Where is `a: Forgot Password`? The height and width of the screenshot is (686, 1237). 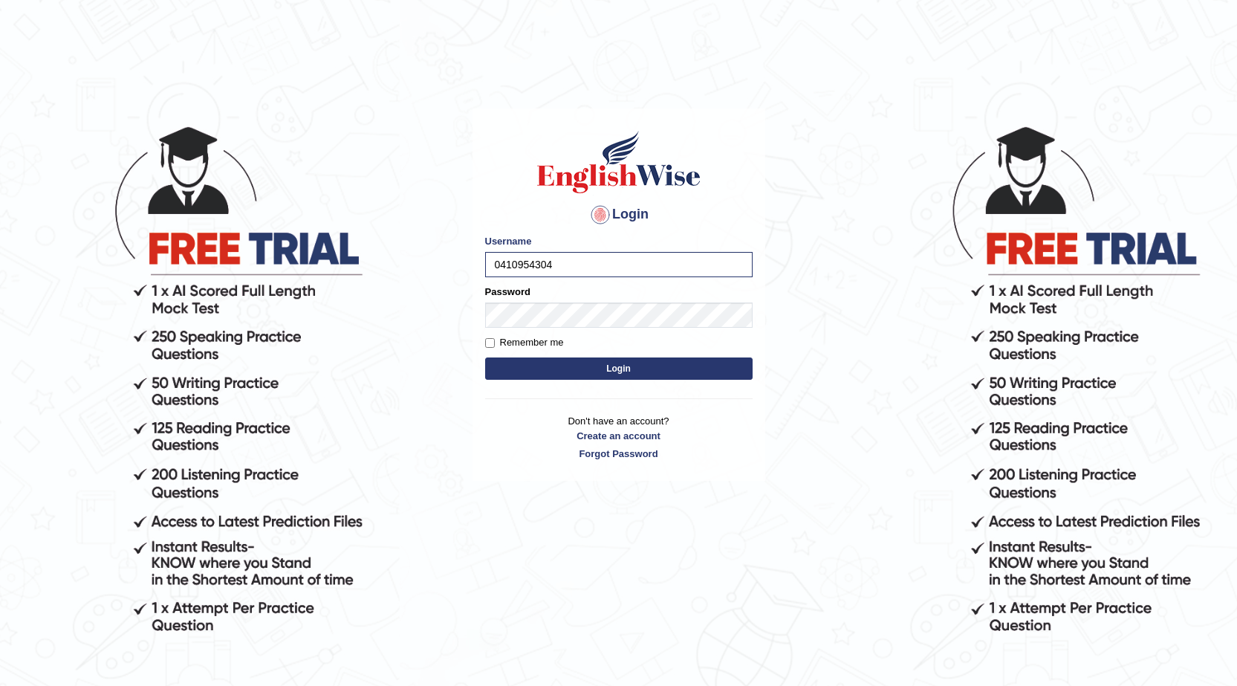 a: Forgot Password is located at coordinates (619, 453).